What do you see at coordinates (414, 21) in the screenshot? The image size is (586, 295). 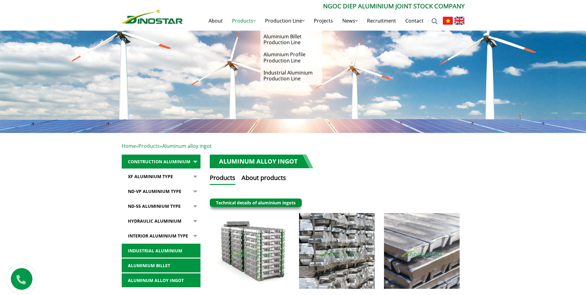 I see `a: Contact` at bounding box center [414, 21].